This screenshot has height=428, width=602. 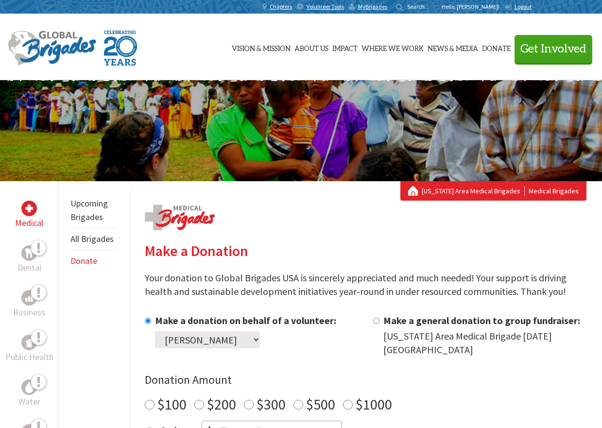 I want to click on img: logo-medical.png, so click(x=180, y=217).